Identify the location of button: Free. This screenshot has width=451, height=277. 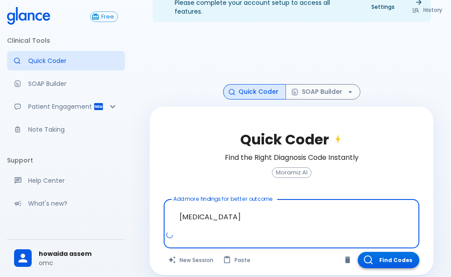
(104, 17).